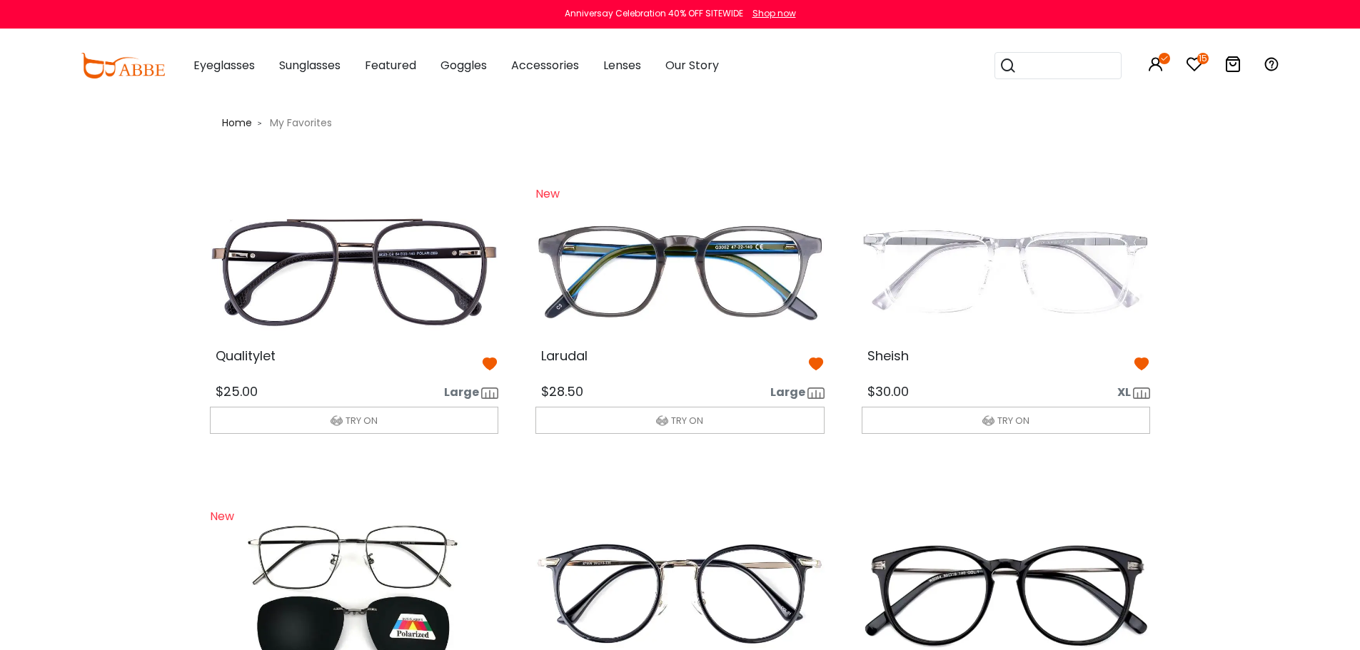 The height and width of the screenshot is (650, 1360). What do you see at coordinates (770, 13) in the screenshot?
I see `a: Shop now` at bounding box center [770, 13].